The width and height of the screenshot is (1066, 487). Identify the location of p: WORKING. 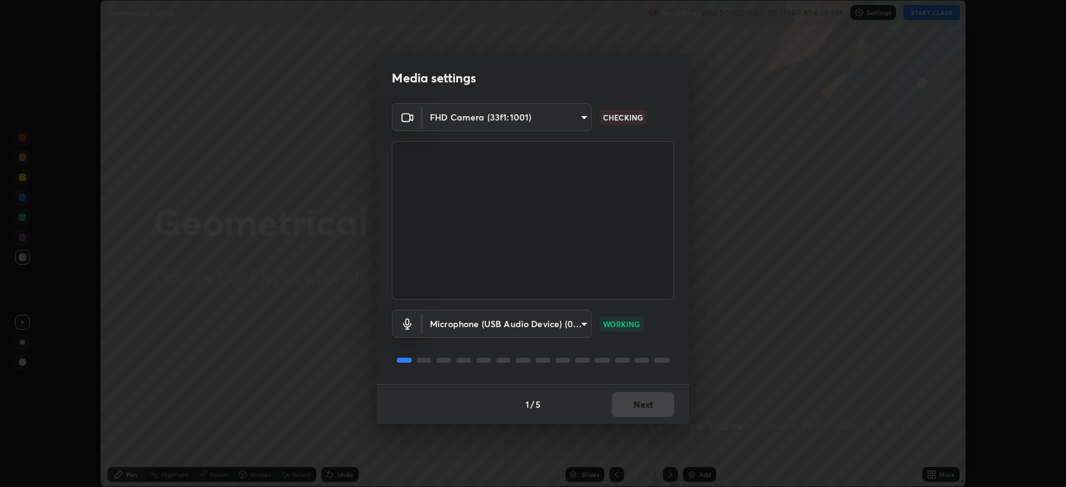
(621, 324).